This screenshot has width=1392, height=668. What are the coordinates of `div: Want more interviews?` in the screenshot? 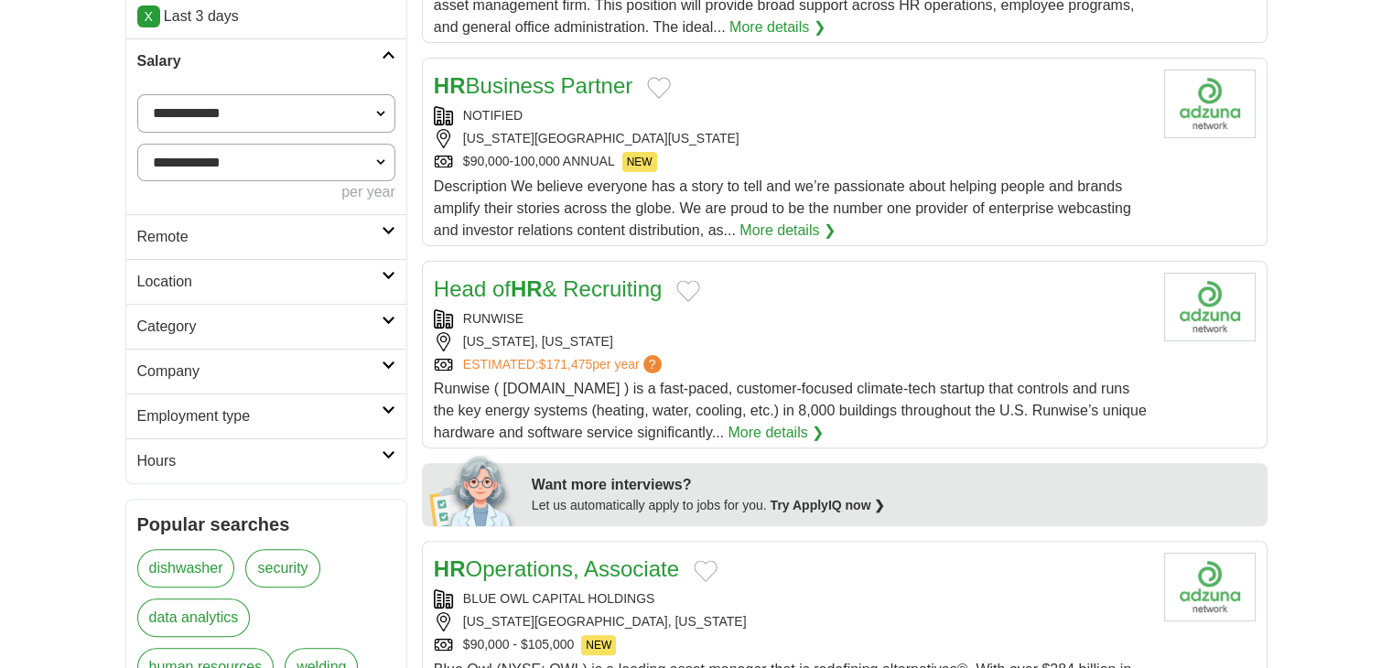 It's located at (894, 485).